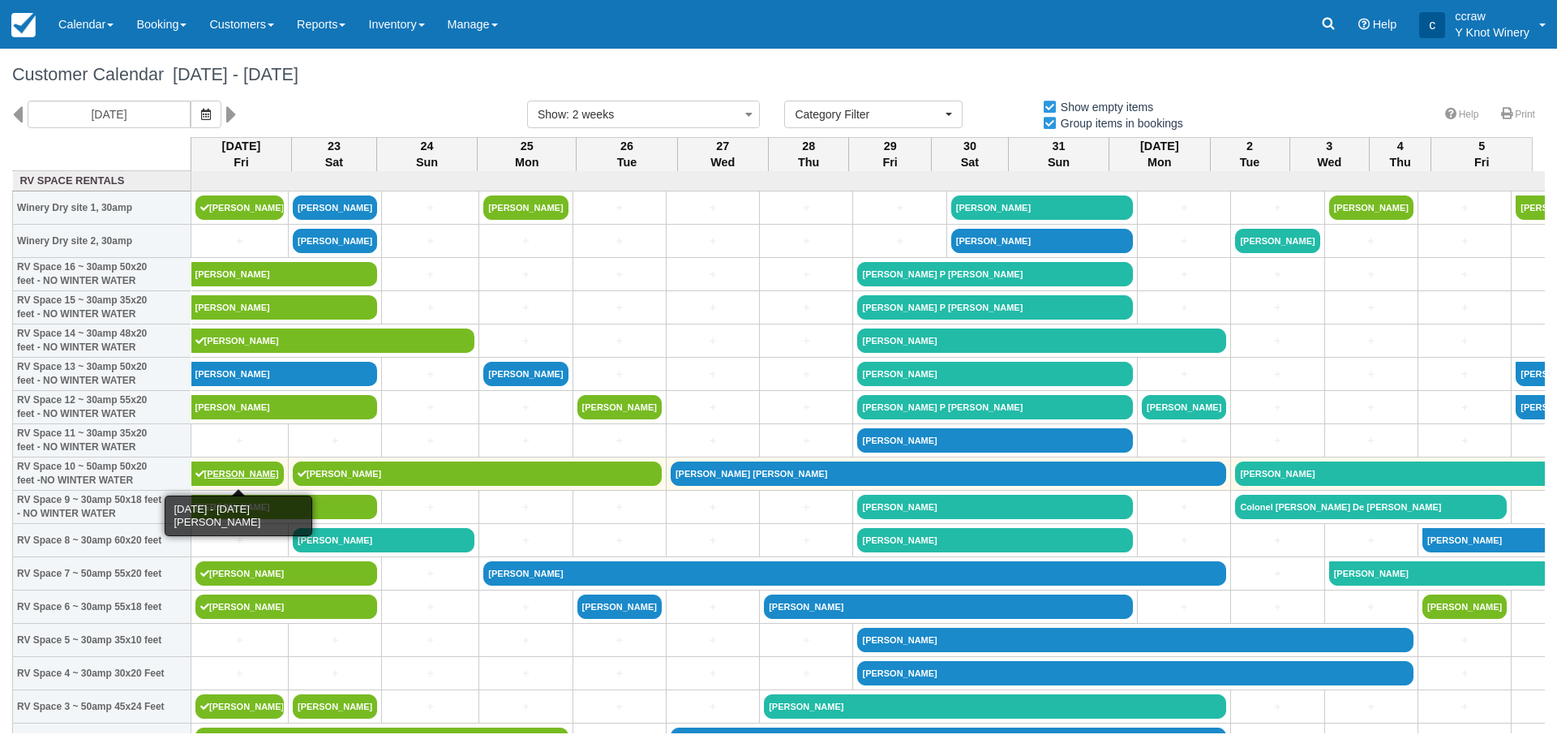  Describe the element at coordinates (590, 114) in the screenshot. I see `span: : 2 weeks` at that location.